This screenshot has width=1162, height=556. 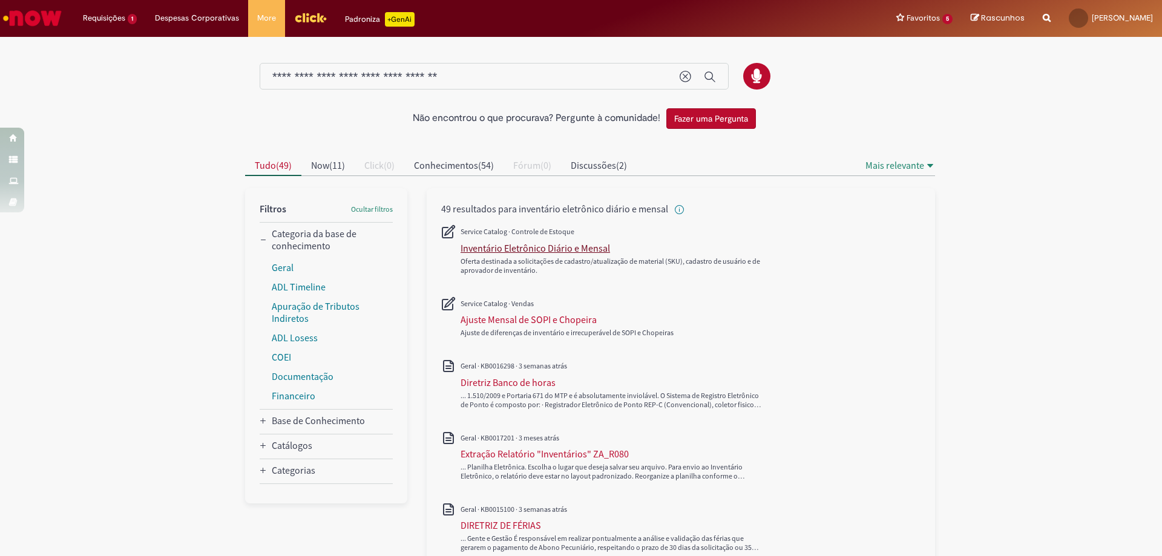 I want to click on a: Rascunhos, so click(x=997, y=18).